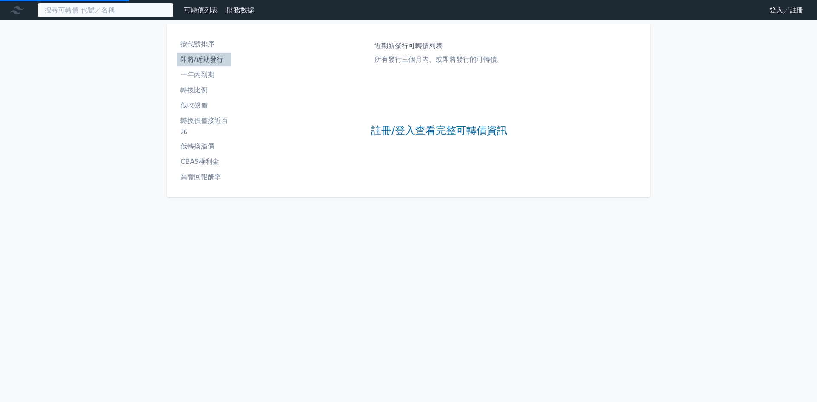  What do you see at coordinates (204, 106) in the screenshot?
I see `li: 低收盤價` at bounding box center [204, 106].